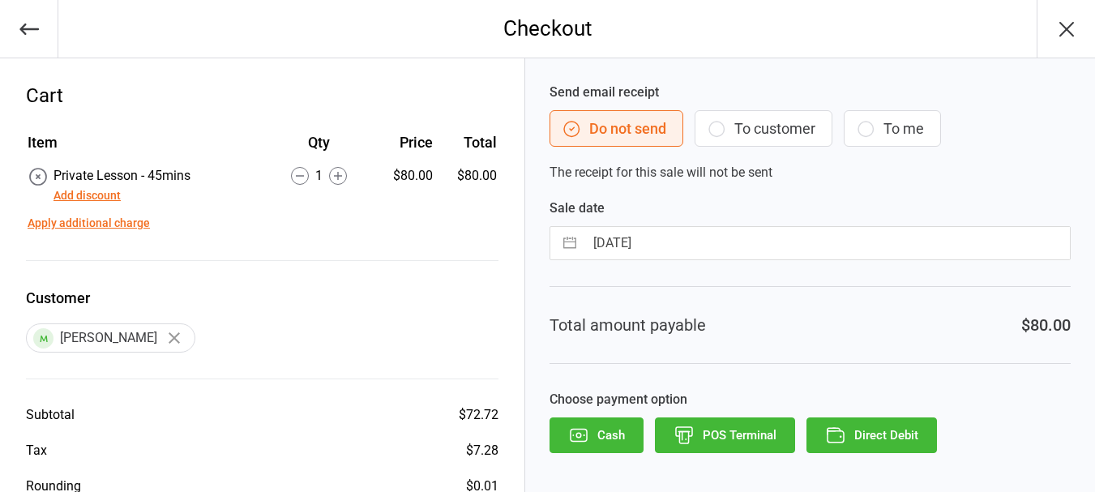  I want to click on div: Tax, so click(36, 451).